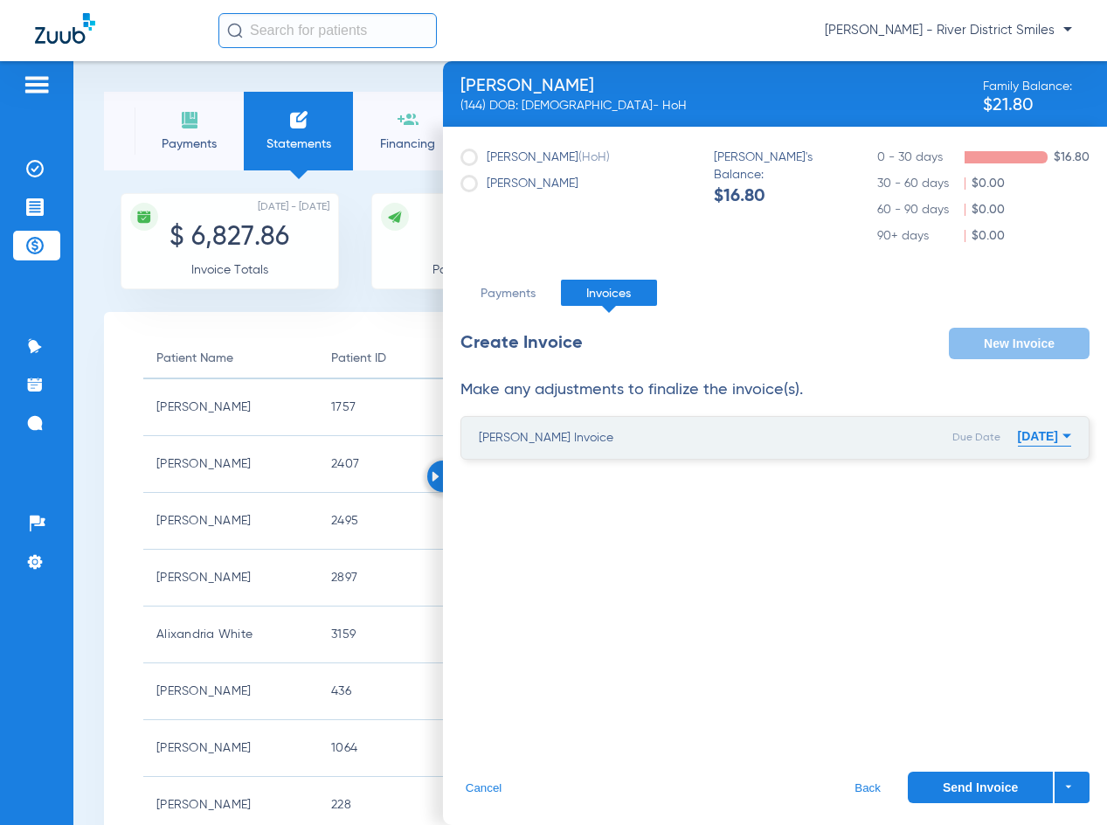 This screenshot has height=825, width=1107. Describe the element at coordinates (508, 293) in the screenshot. I see `li: Payments` at that location.